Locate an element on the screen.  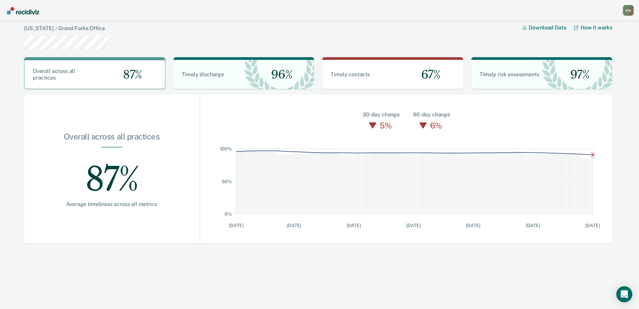
div: Open Intercom Messenger is located at coordinates (625, 294).